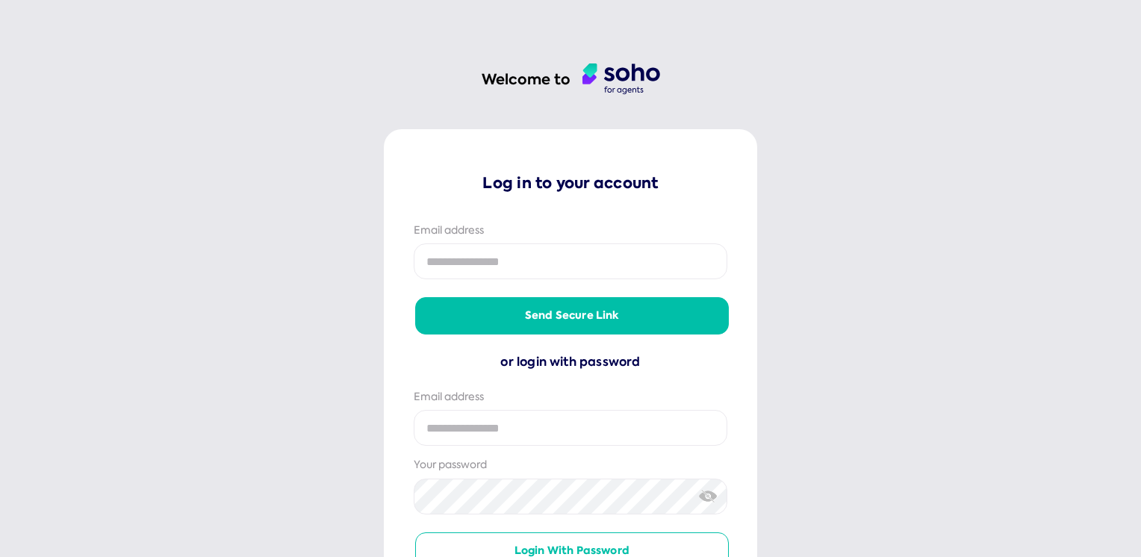 This screenshot has width=1141, height=557. Describe the element at coordinates (621, 79) in the screenshot. I see `img: agent logo` at that location.